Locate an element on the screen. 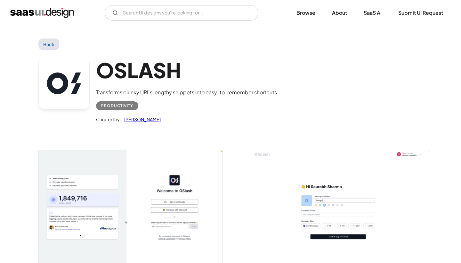 The image size is (461, 263). form: Email Form is located at coordinates (182, 13).